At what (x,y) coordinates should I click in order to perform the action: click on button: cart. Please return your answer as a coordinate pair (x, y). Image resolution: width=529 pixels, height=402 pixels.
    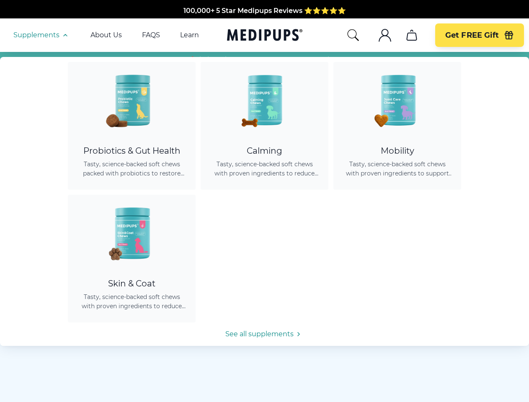
    Looking at the image, I should click on (412, 35).